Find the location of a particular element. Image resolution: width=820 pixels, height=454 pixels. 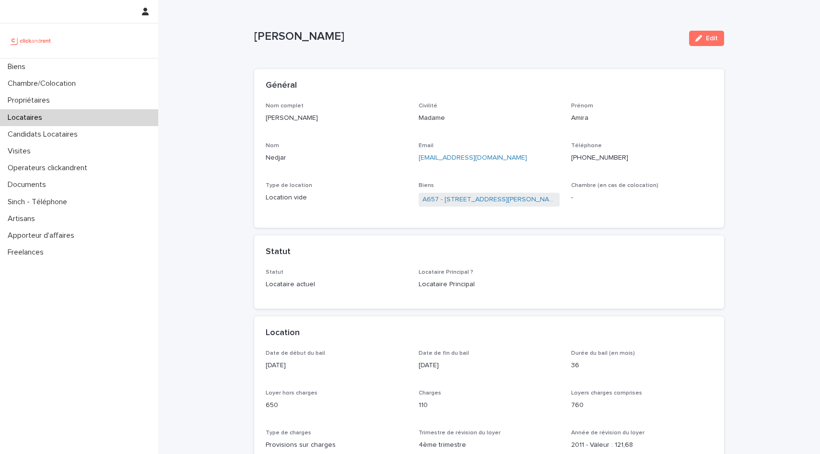

p: Candidats Locataires is located at coordinates (45, 134).